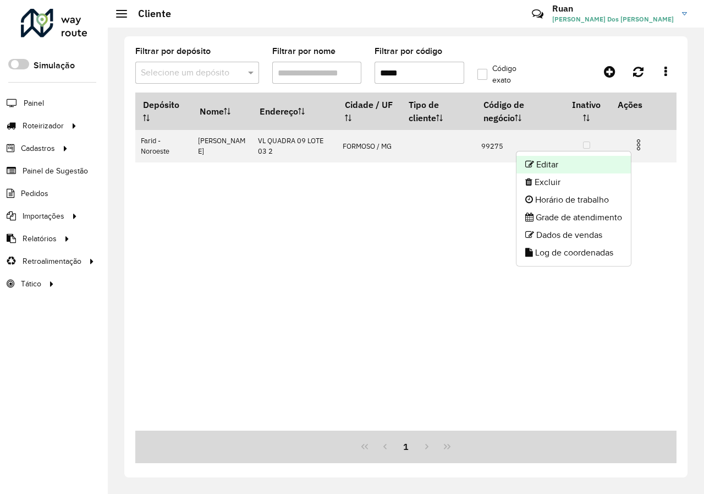 The height and width of the screenshot is (494, 704). I want to click on th: Cidade / UF, so click(369, 111).